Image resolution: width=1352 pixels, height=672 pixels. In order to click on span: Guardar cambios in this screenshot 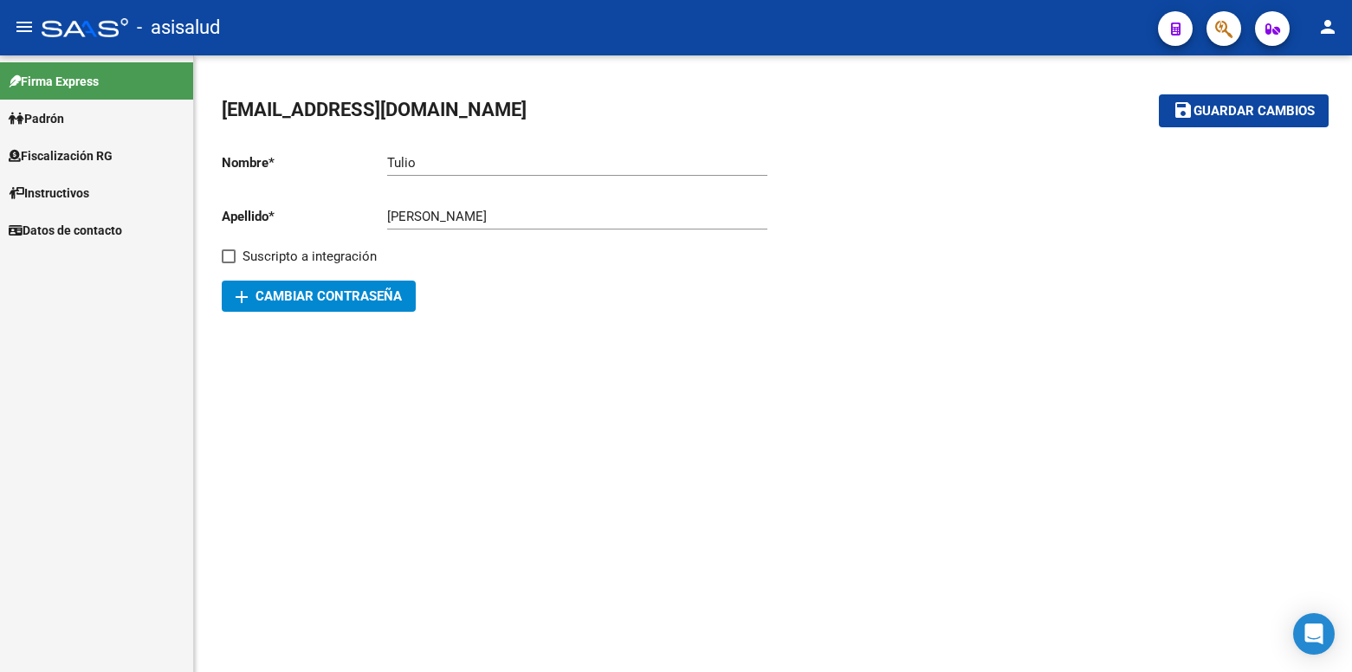, I will do `click(1255, 112)`.